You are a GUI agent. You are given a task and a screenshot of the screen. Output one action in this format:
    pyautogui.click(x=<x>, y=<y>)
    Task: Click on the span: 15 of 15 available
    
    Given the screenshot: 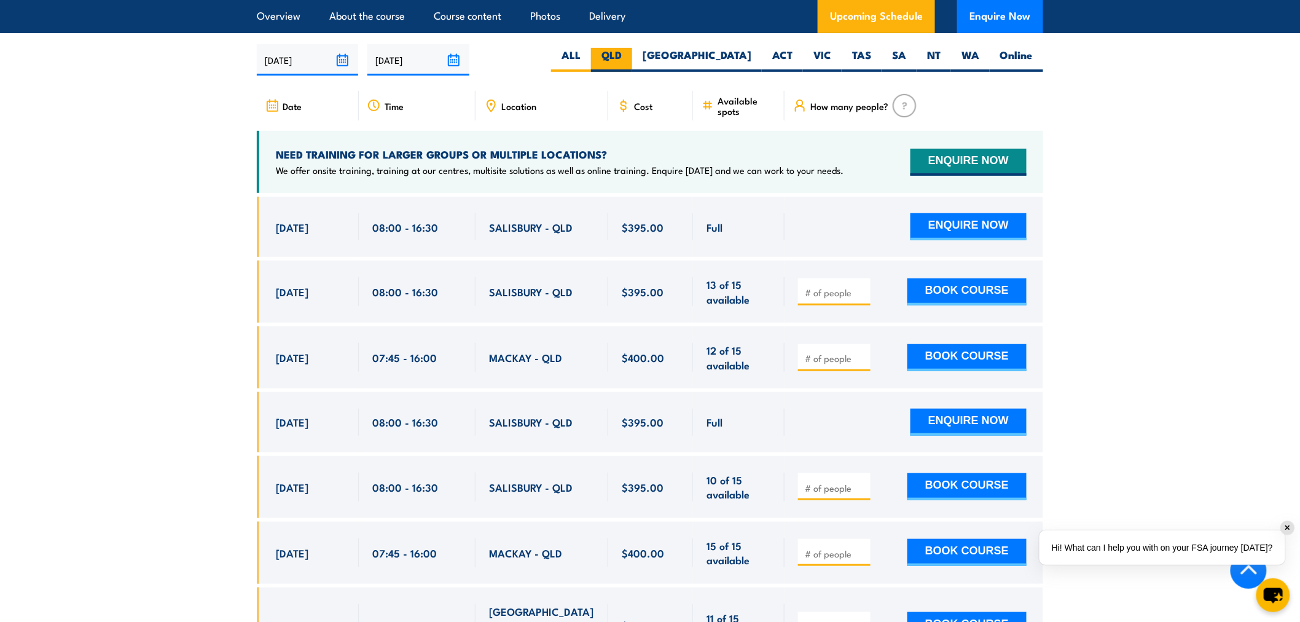 What is the action you would take?
    pyautogui.click(x=738, y=552)
    